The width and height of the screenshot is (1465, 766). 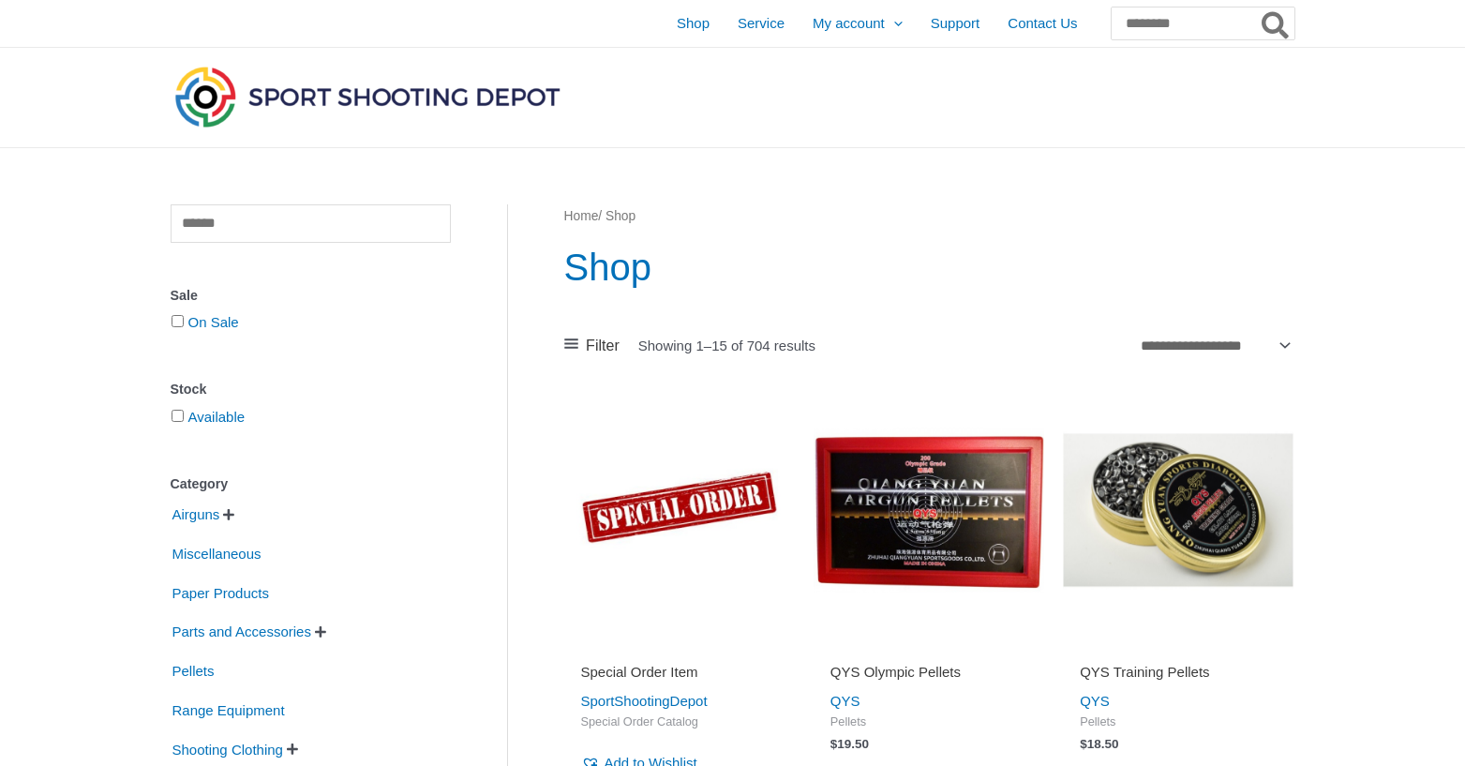 What do you see at coordinates (310, 483) in the screenshot?
I see `div: Category` at bounding box center [310, 483].